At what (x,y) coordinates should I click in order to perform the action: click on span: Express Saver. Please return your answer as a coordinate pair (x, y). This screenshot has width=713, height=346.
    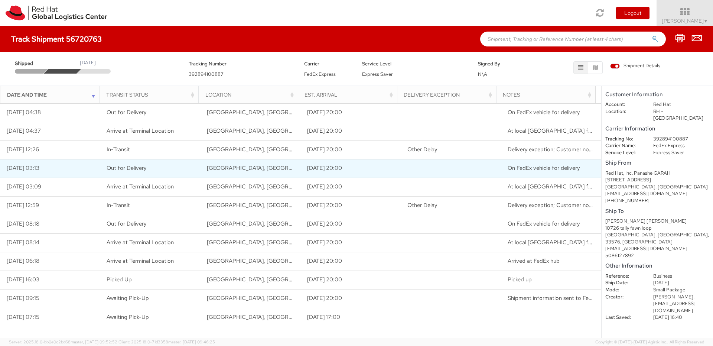
    Looking at the image, I should click on (377, 74).